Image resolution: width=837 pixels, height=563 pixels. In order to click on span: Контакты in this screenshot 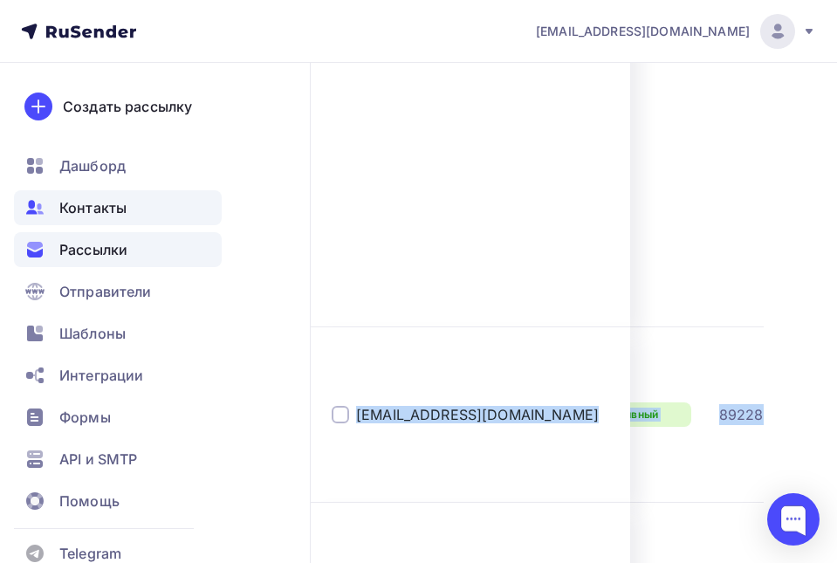, I will do `click(93, 208)`.